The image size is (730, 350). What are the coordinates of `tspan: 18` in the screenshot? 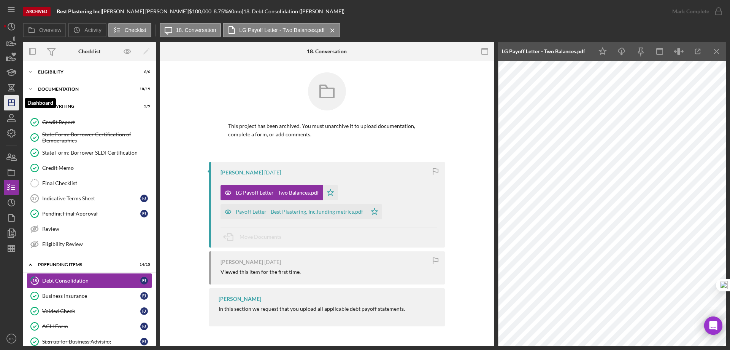 It's located at (35, 280).